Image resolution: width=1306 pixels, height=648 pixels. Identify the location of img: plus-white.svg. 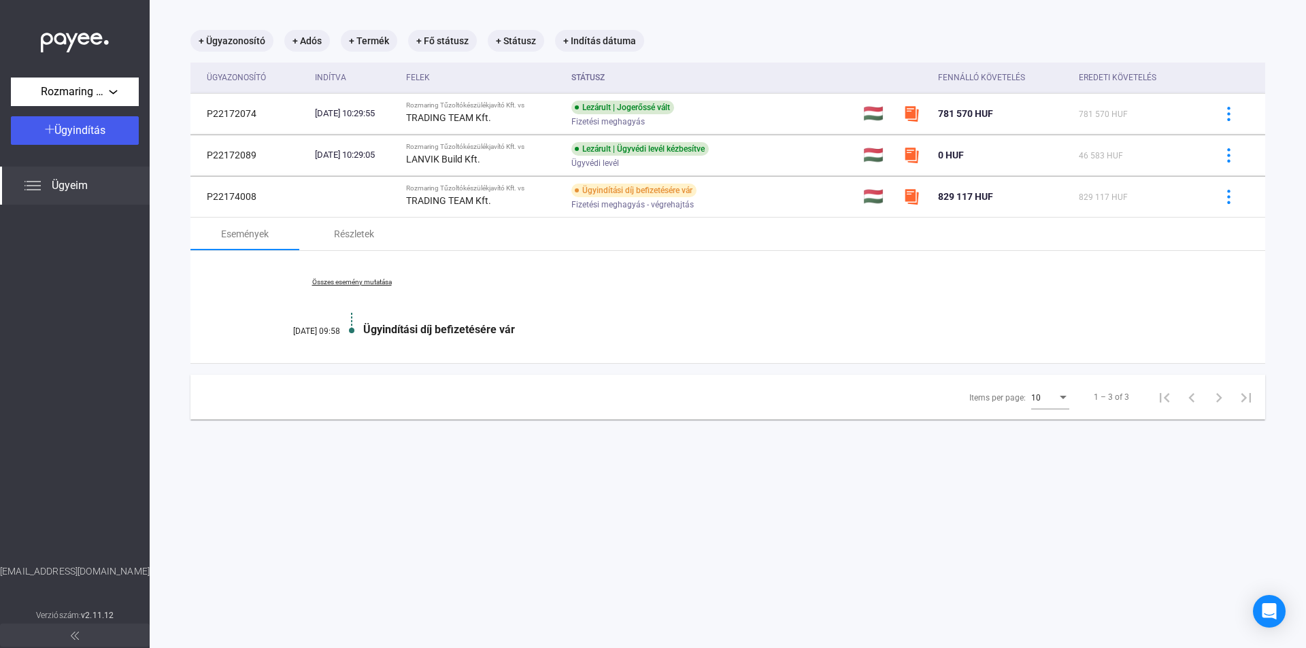
(50, 129).